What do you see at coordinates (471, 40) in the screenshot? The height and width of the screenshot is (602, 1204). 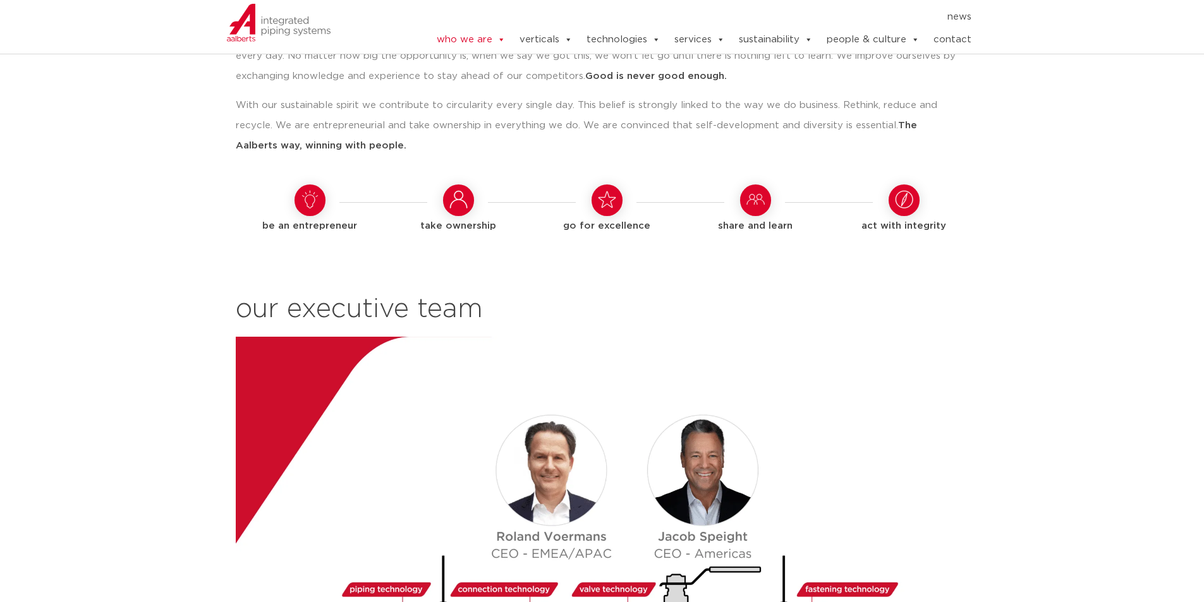 I see `a: who we are` at bounding box center [471, 40].